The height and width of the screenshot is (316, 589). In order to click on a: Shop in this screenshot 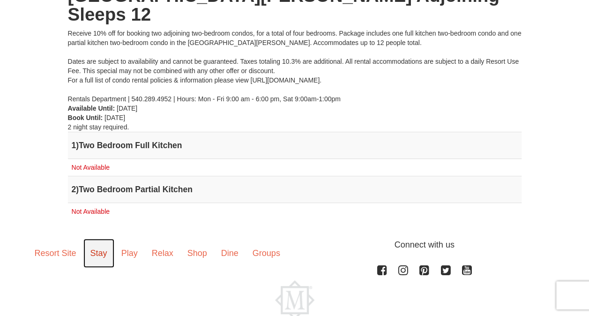, I will do `click(197, 253)`.